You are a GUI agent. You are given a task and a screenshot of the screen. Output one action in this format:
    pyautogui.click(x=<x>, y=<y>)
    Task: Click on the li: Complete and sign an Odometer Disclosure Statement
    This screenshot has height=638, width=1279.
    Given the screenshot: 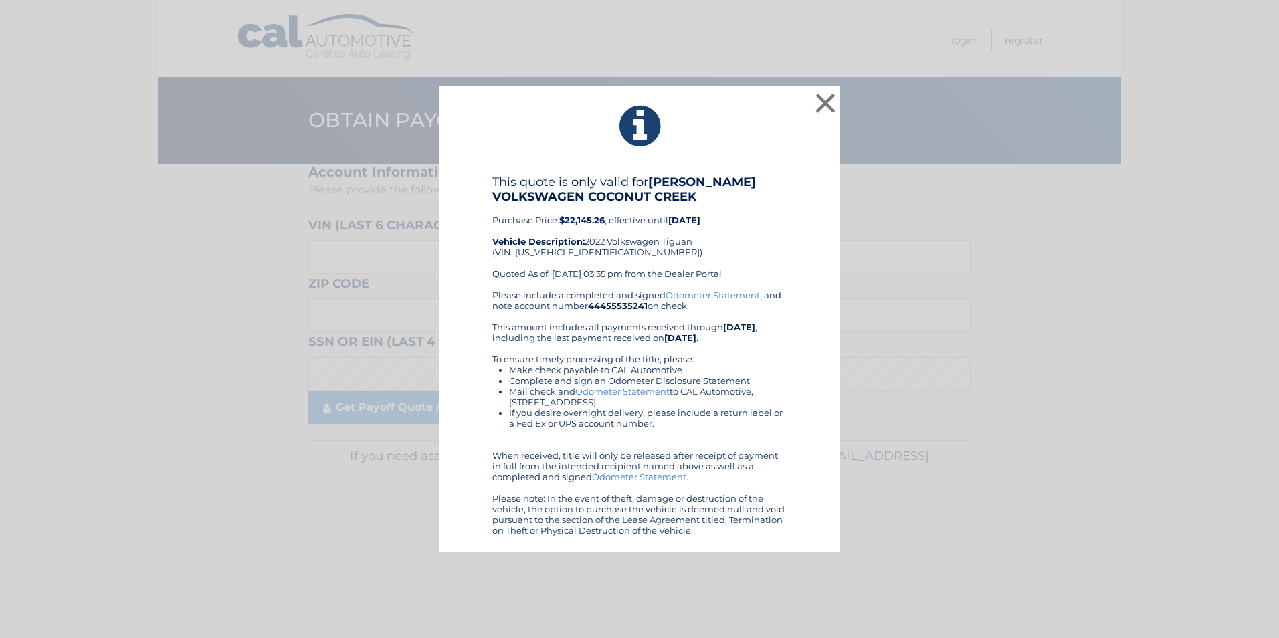 What is the action you would take?
    pyautogui.click(x=648, y=381)
    